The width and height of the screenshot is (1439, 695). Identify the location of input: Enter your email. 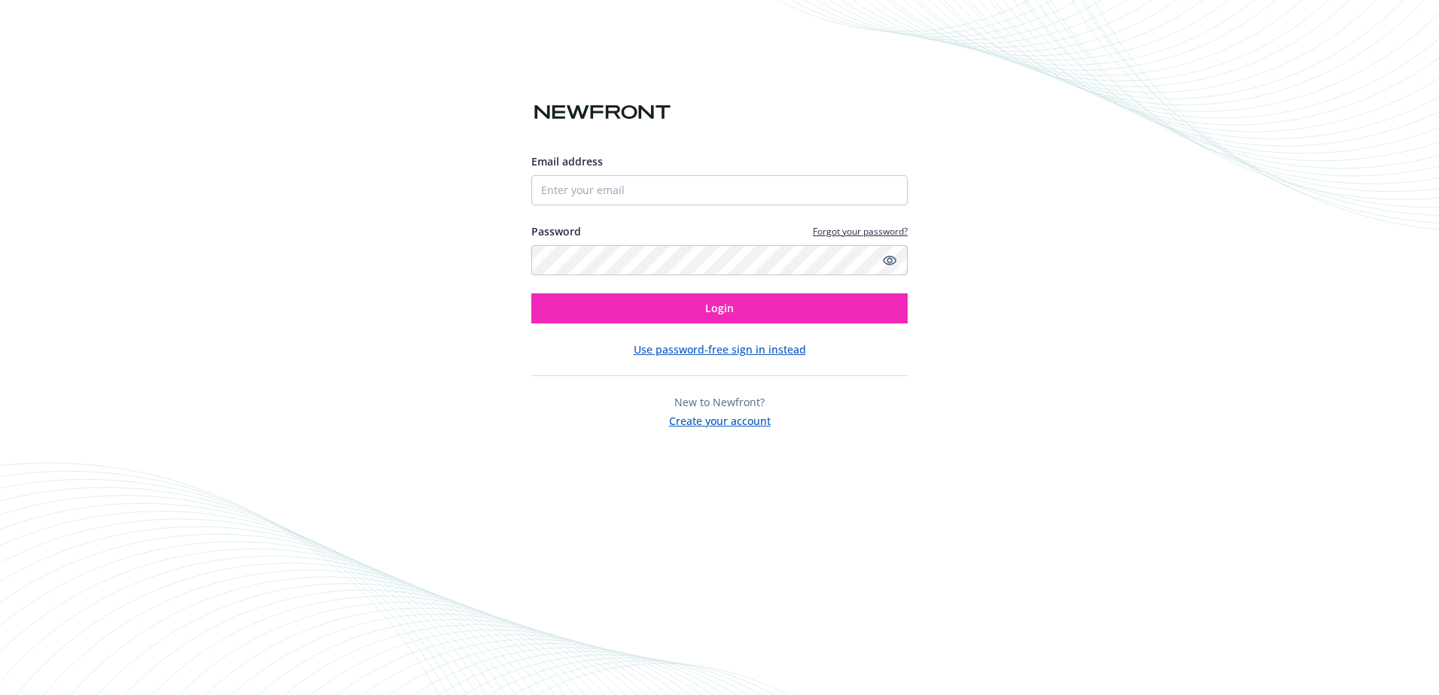
(719, 190).